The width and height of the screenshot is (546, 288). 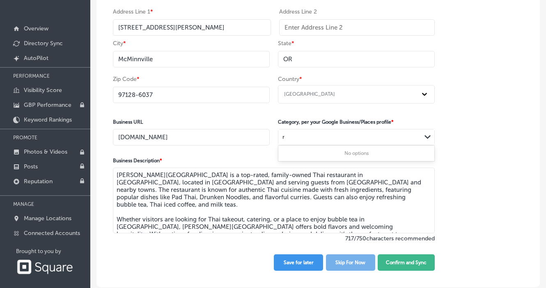 What do you see at coordinates (274, 161) in the screenshot?
I see `h4: Business Description` at bounding box center [274, 161].